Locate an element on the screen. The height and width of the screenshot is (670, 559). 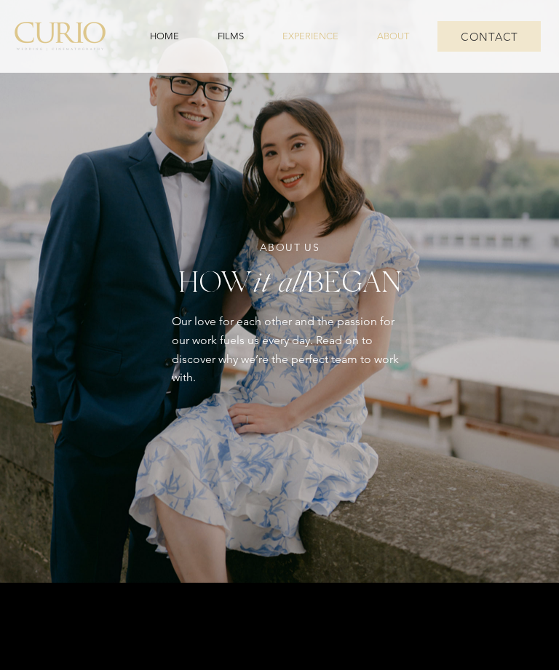
span: FILMS is located at coordinates (231, 36).